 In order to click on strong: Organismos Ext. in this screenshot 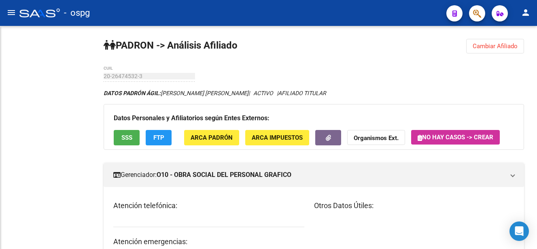, I will do `click(376, 138)`.